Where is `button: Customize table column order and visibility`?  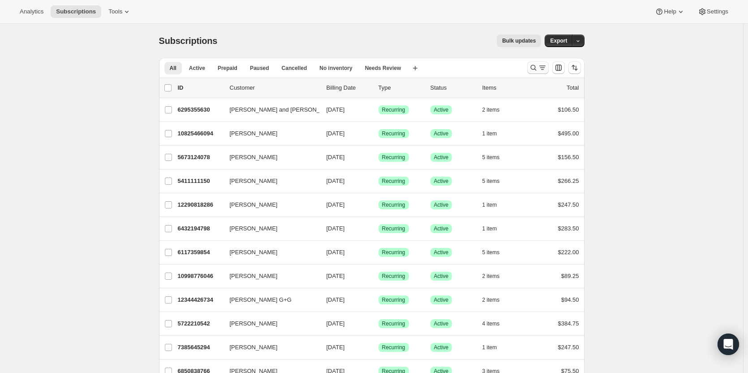
button: Customize table column order and visibility is located at coordinates (558, 68).